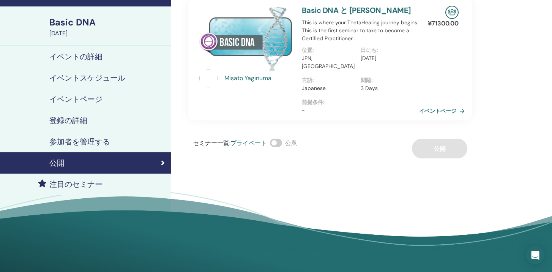  What do you see at coordinates (451, 12) in the screenshot?
I see `img: In-Person Seminar` at bounding box center [451, 12].